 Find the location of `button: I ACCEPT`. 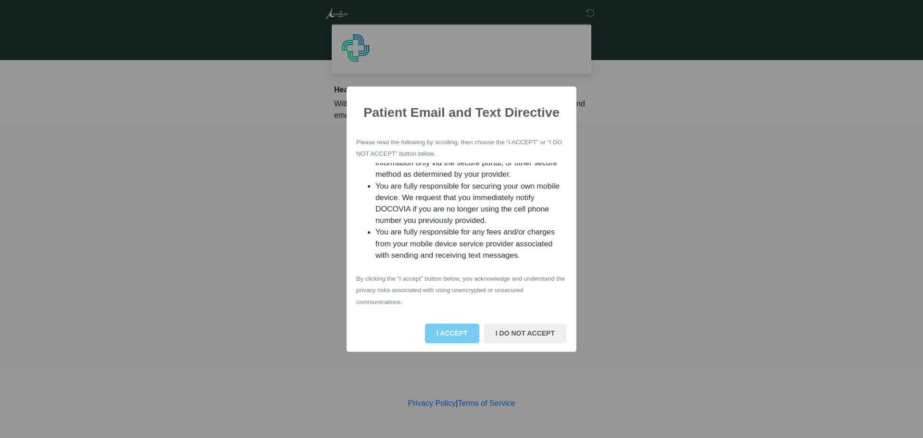

button: I ACCEPT is located at coordinates (452, 333).